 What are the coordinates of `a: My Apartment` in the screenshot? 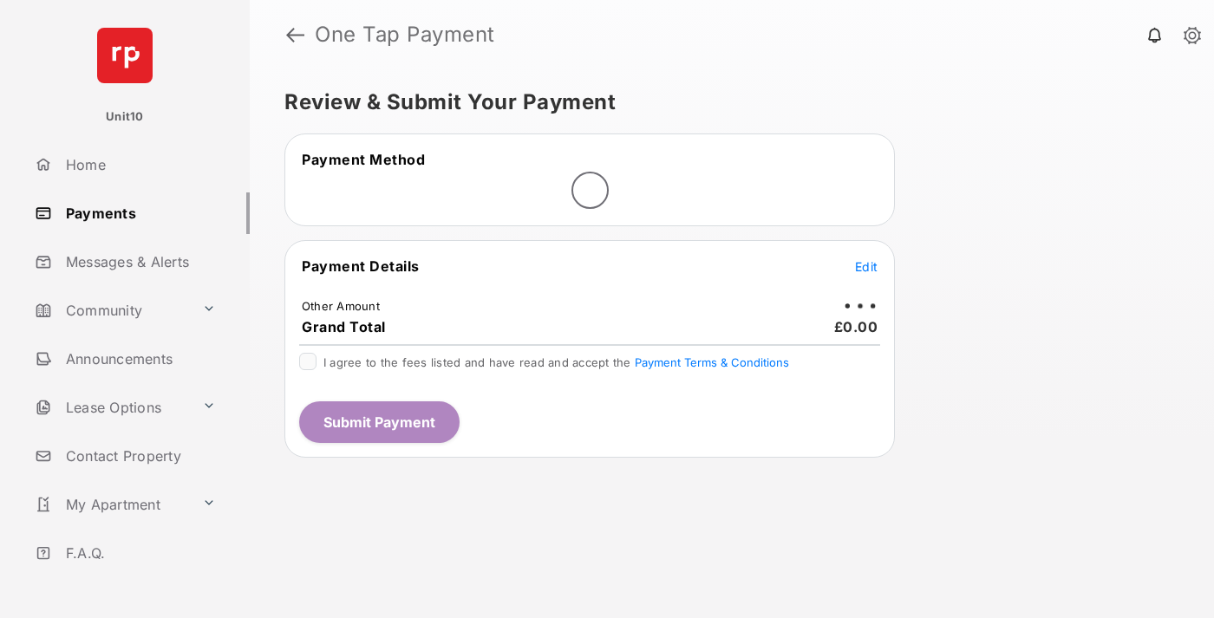 It's located at (111, 505).